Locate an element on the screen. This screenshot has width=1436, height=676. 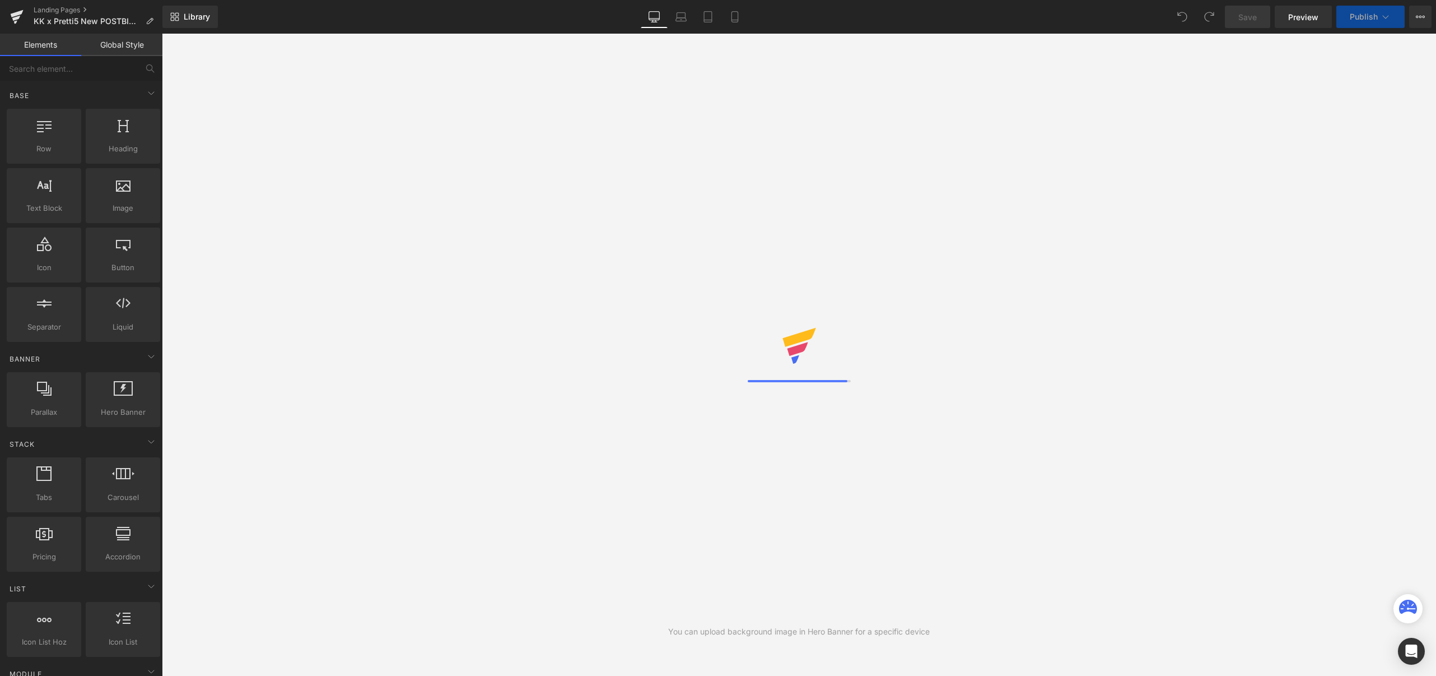
a: Desktop is located at coordinates (654, 17).